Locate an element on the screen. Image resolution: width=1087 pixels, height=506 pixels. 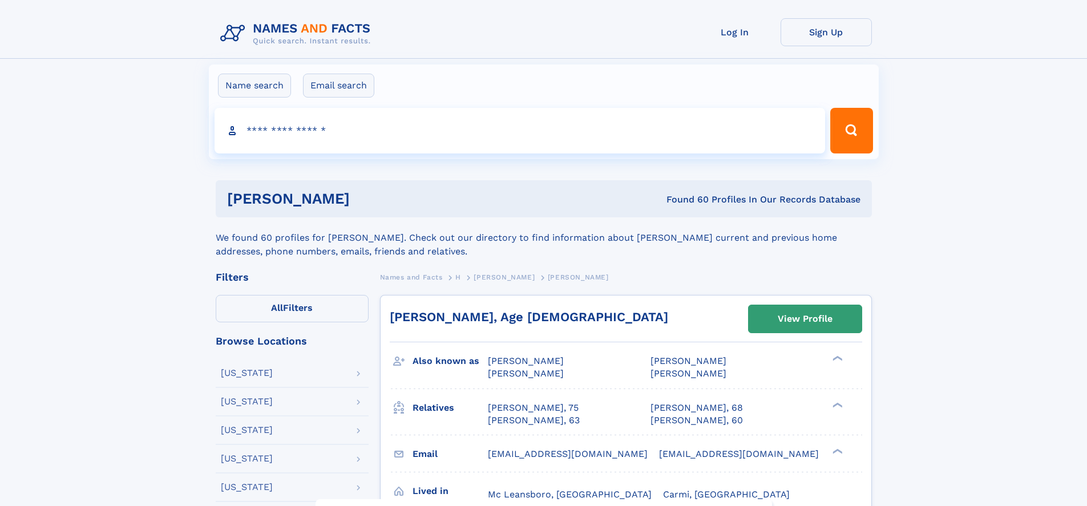
span: H is located at coordinates (458, 277).